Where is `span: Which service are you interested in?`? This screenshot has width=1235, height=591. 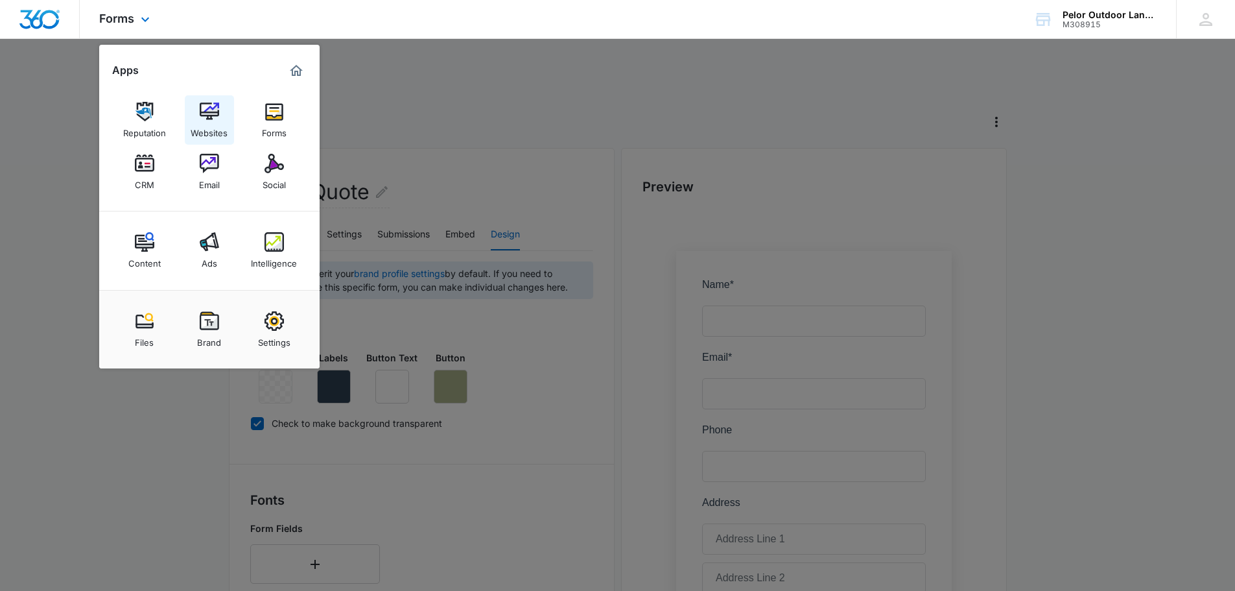
span: Which service are you interested in? is located at coordinates (123, 543).